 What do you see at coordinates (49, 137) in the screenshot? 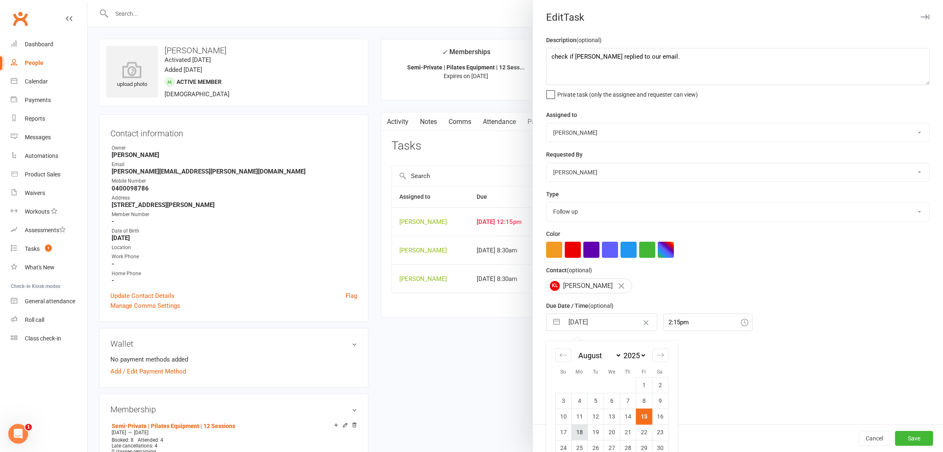
I see `a: Messages` at bounding box center [49, 137].